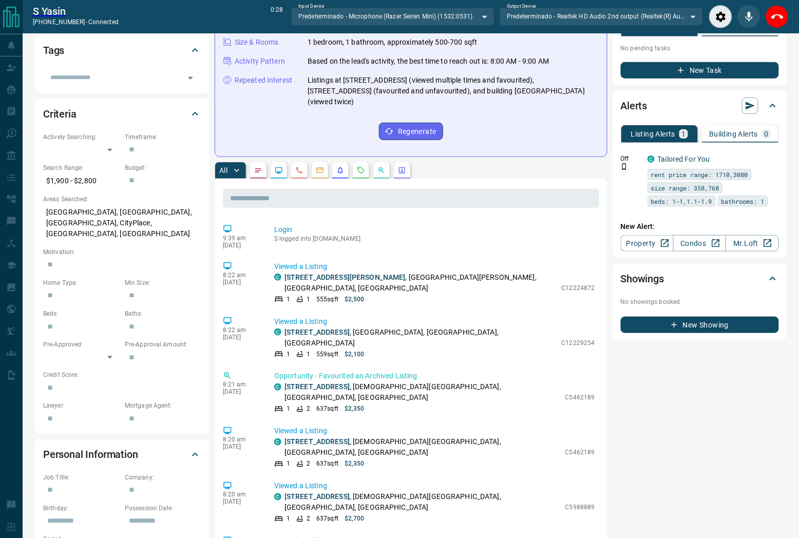  Describe the element at coordinates (103, 22) in the screenshot. I see `span: connected` at that location.